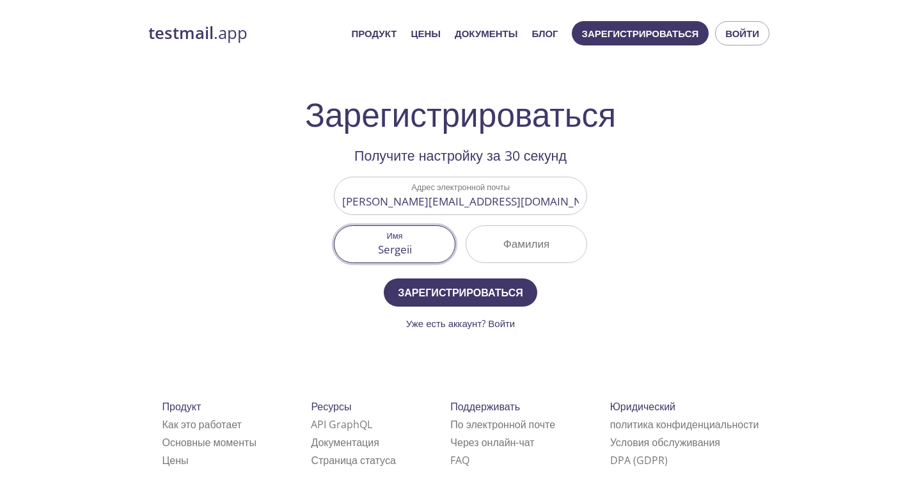 Image resolution: width=921 pixels, height=498 pixels. What do you see at coordinates (742, 33) in the screenshot?
I see `button: Войти` at bounding box center [742, 33].